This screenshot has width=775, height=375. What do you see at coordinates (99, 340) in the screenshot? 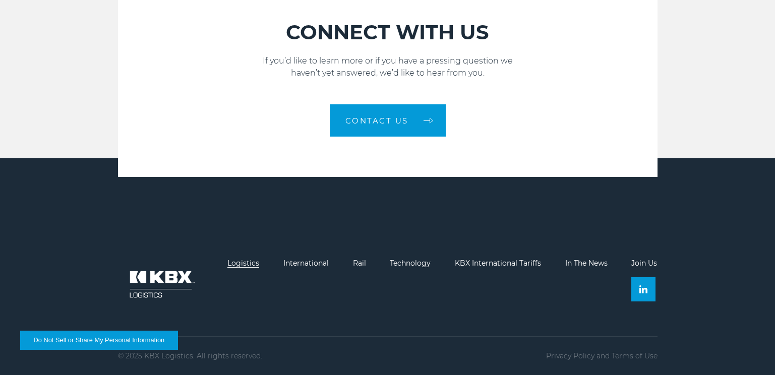
I see `button: Do Not Sell or Share My Personal Information` at bounding box center [99, 340].